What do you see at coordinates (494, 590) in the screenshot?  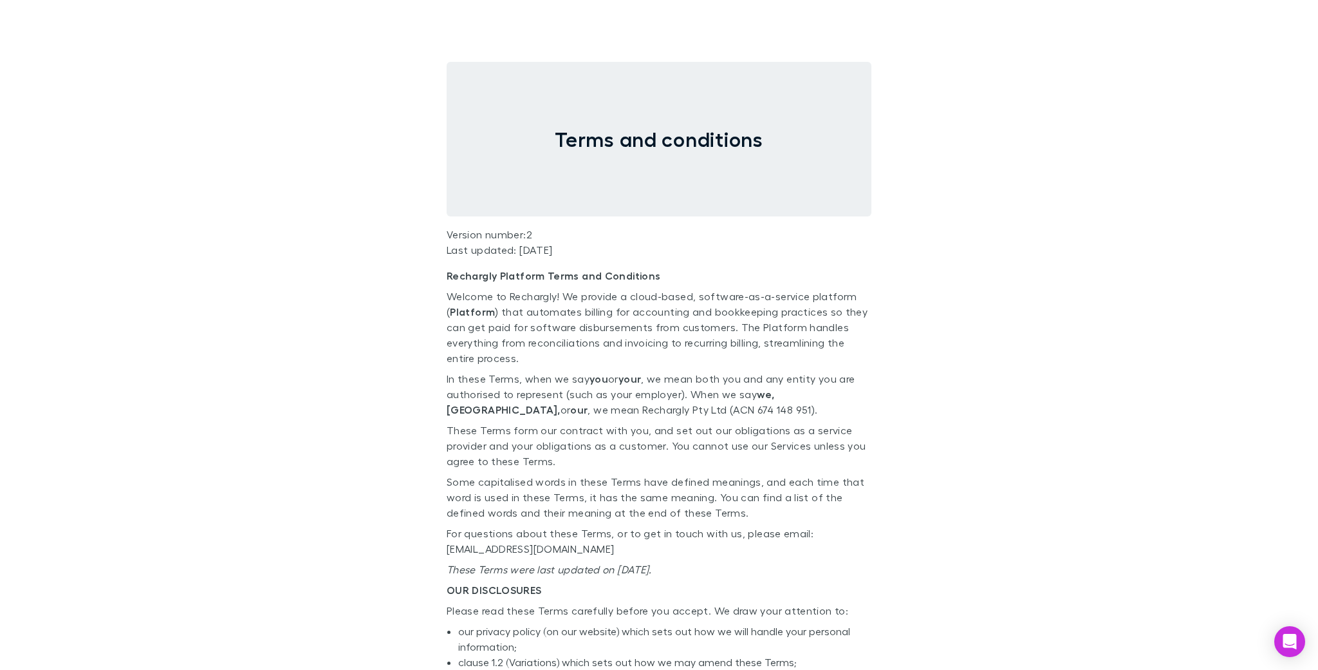 I see `strong: OUR DISCLOSURES` at bounding box center [494, 590].